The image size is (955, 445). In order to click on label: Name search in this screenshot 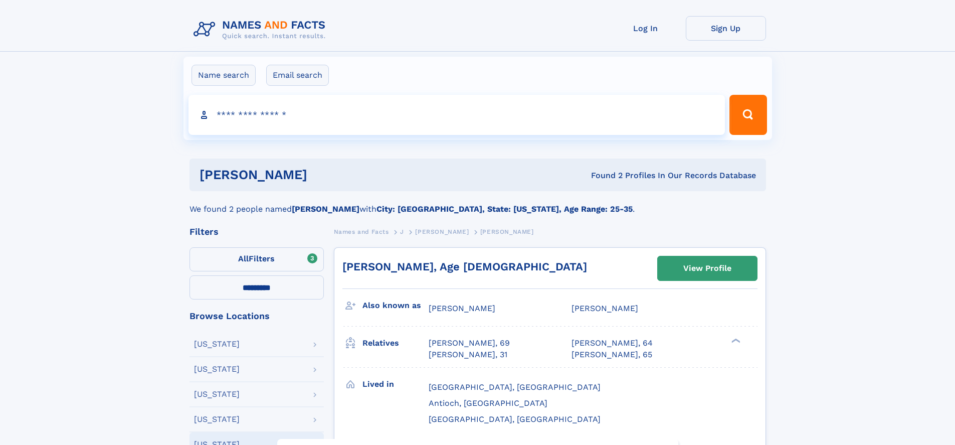, I will do `click(224, 75)`.